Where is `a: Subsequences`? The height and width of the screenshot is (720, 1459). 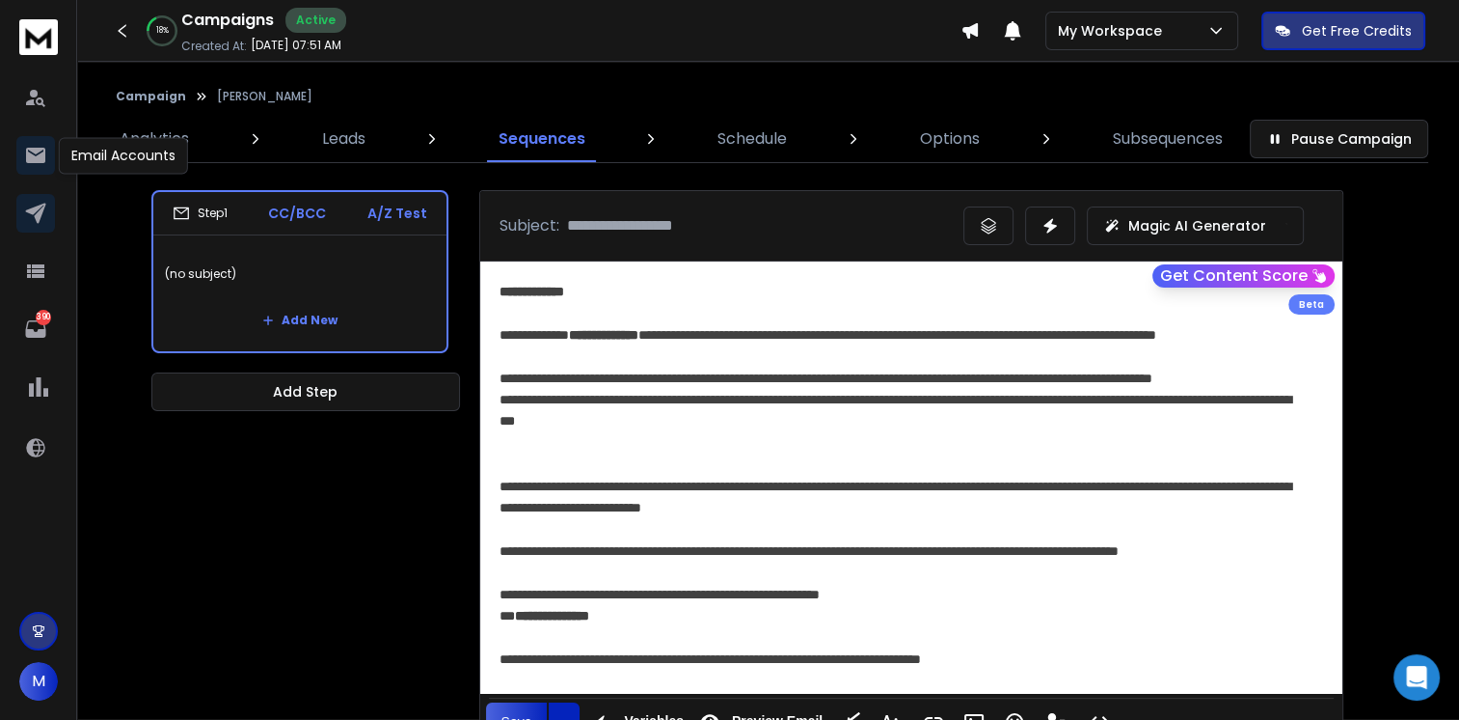 a: Subsequences is located at coordinates (1168, 139).